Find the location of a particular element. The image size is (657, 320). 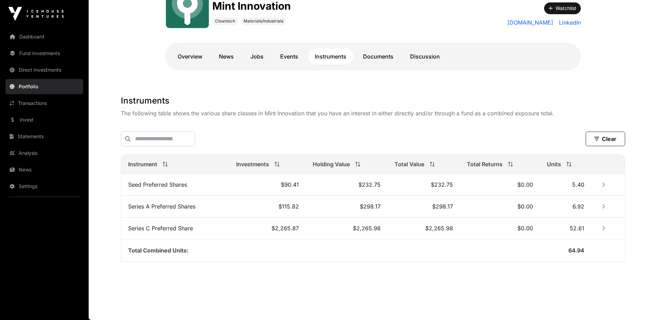

a: Direct Investments is located at coordinates (44, 70).